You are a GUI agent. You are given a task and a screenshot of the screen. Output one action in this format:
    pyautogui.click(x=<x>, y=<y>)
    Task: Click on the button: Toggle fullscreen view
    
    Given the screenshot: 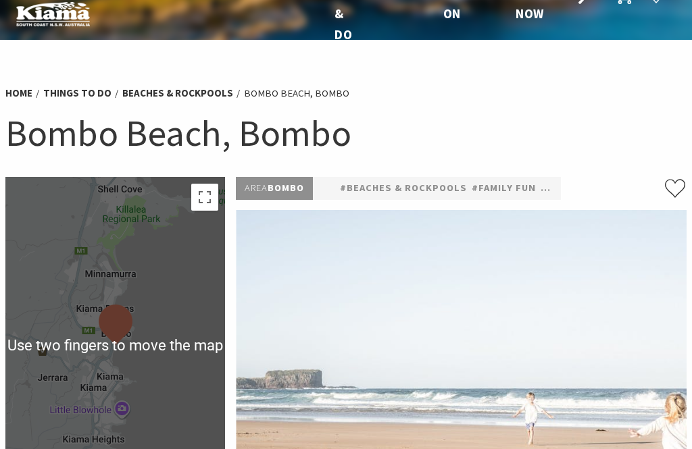 What is the action you would take?
    pyautogui.click(x=205, y=198)
    